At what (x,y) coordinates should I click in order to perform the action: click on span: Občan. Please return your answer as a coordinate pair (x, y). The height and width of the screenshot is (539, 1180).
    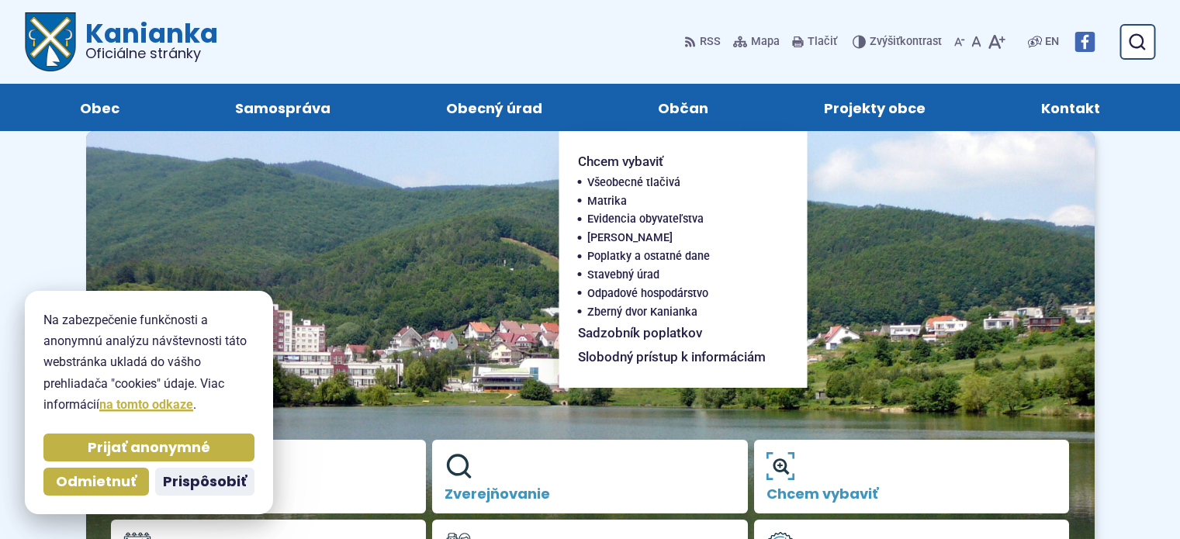
    Looking at the image, I should click on (683, 107).